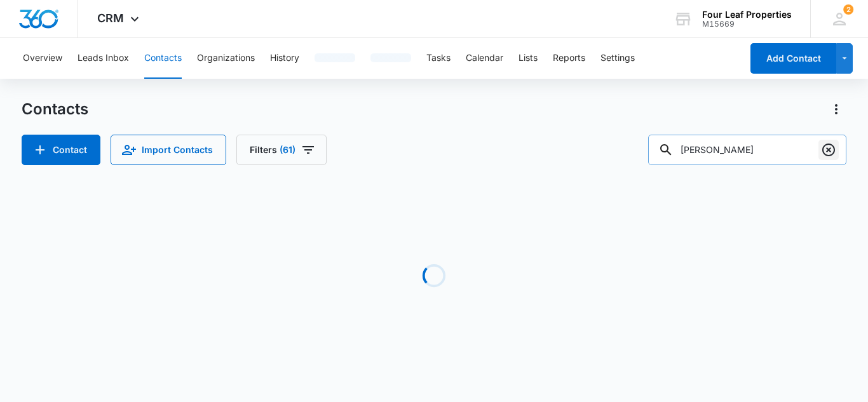 The image size is (868, 402). I want to click on button: Leads Inbox, so click(103, 58).